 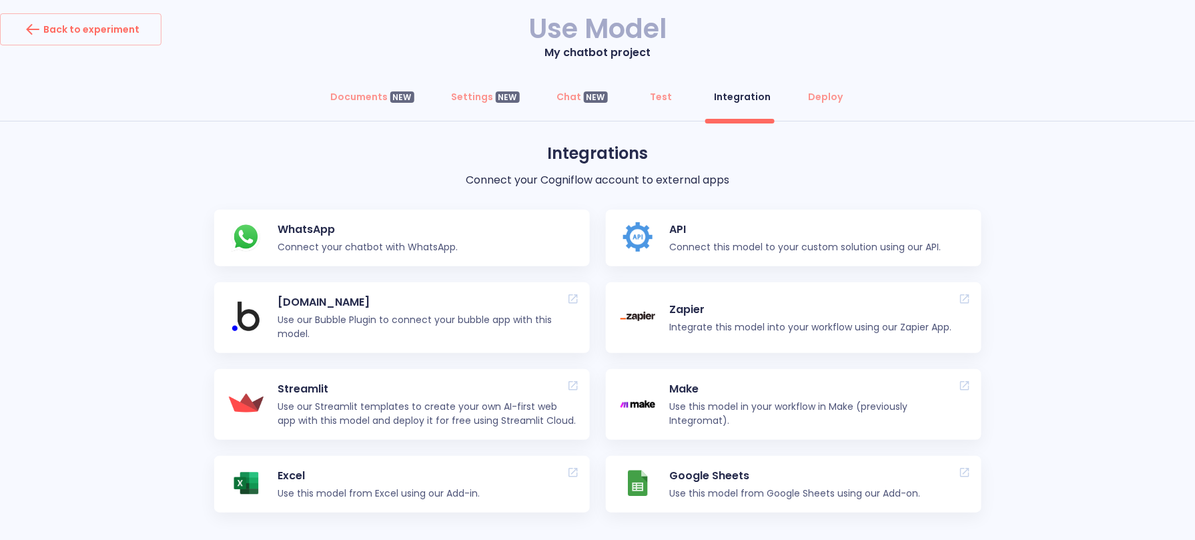 What do you see at coordinates (246, 316) in the screenshot?
I see `img: Bubble.io` at bounding box center [246, 316].